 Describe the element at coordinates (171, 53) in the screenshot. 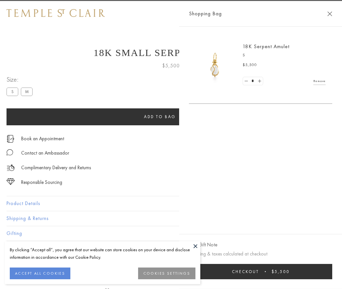

I see `h1: 18K Small Serpent Amulet` at that location.